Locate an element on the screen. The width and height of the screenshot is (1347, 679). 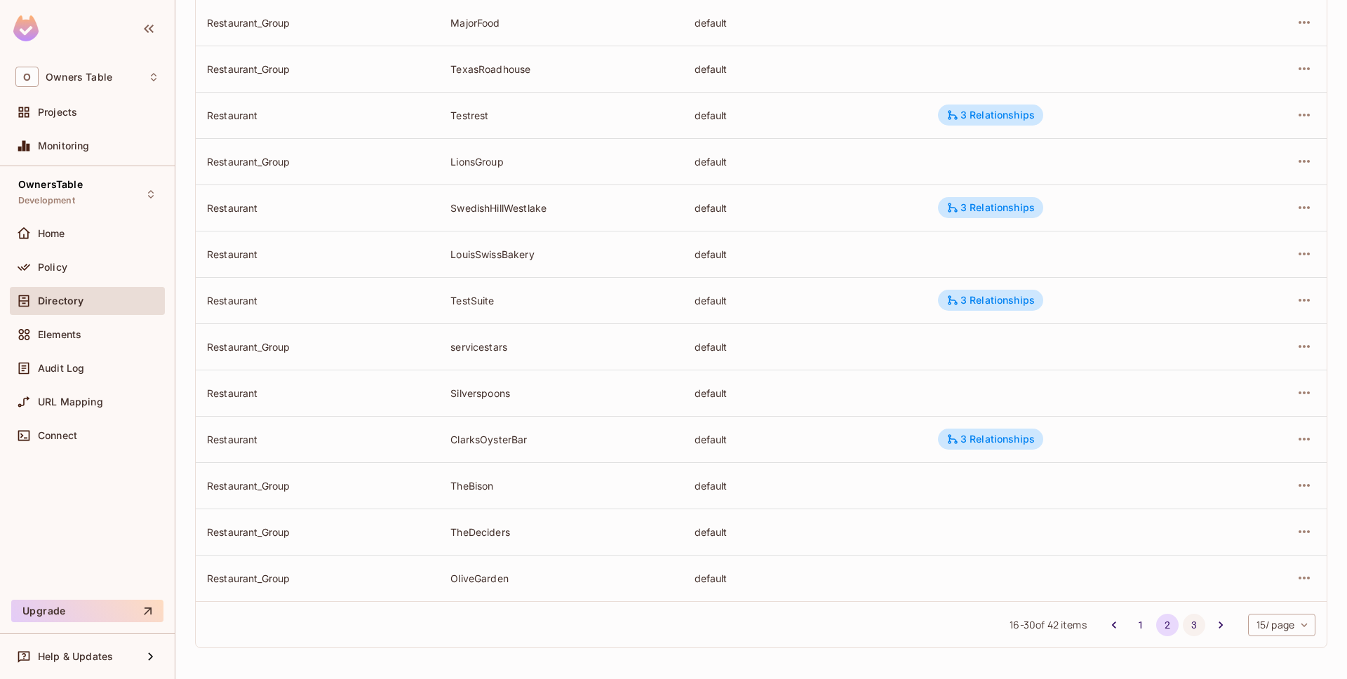
img: SReyMgAAAABJRU5ErkJggg== is located at coordinates (26, 28).